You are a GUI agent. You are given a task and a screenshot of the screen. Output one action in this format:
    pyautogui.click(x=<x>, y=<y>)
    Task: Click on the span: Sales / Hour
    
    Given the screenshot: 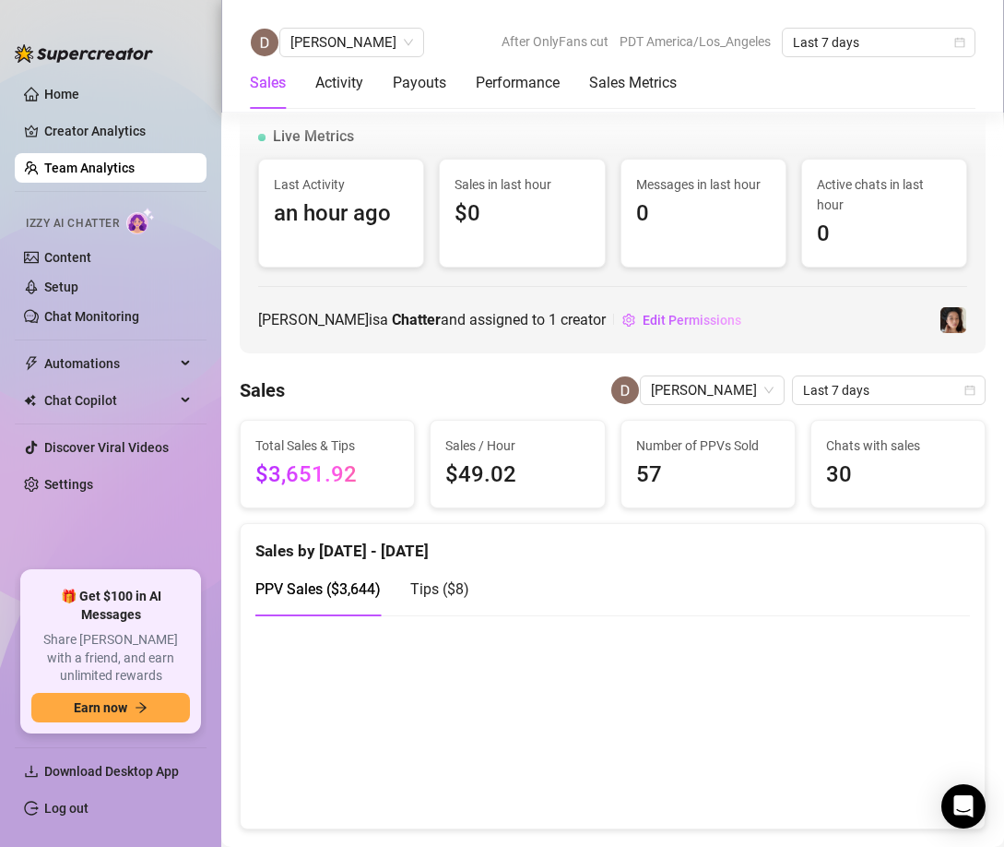 What is the action you would take?
    pyautogui.click(x=517, y=445)
    